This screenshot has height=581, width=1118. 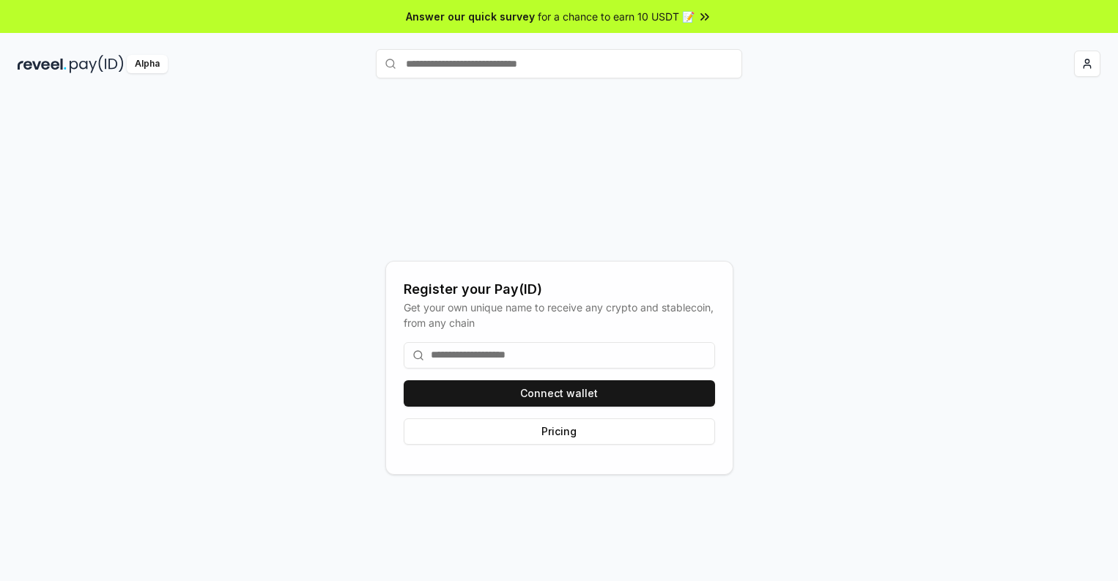 What do you see at coordinates (42, 64) in the screenshot?
I see `img: reveel_dark` at bounding box center [42, 64].